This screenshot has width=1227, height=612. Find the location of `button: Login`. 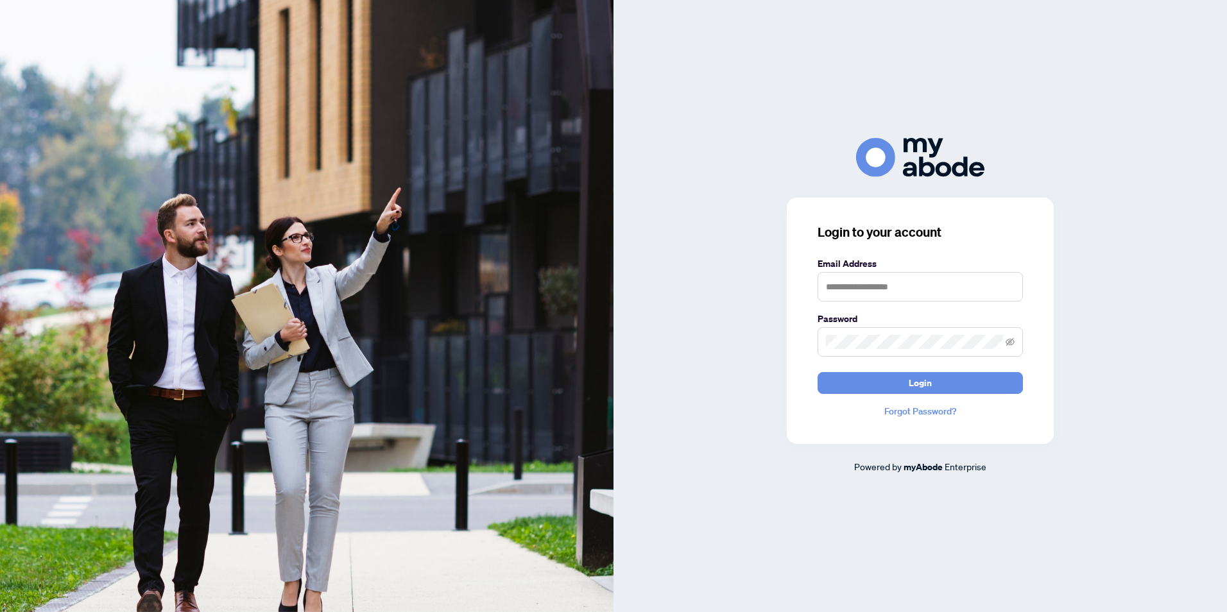

button: Login is located at coordinates (920, 383).